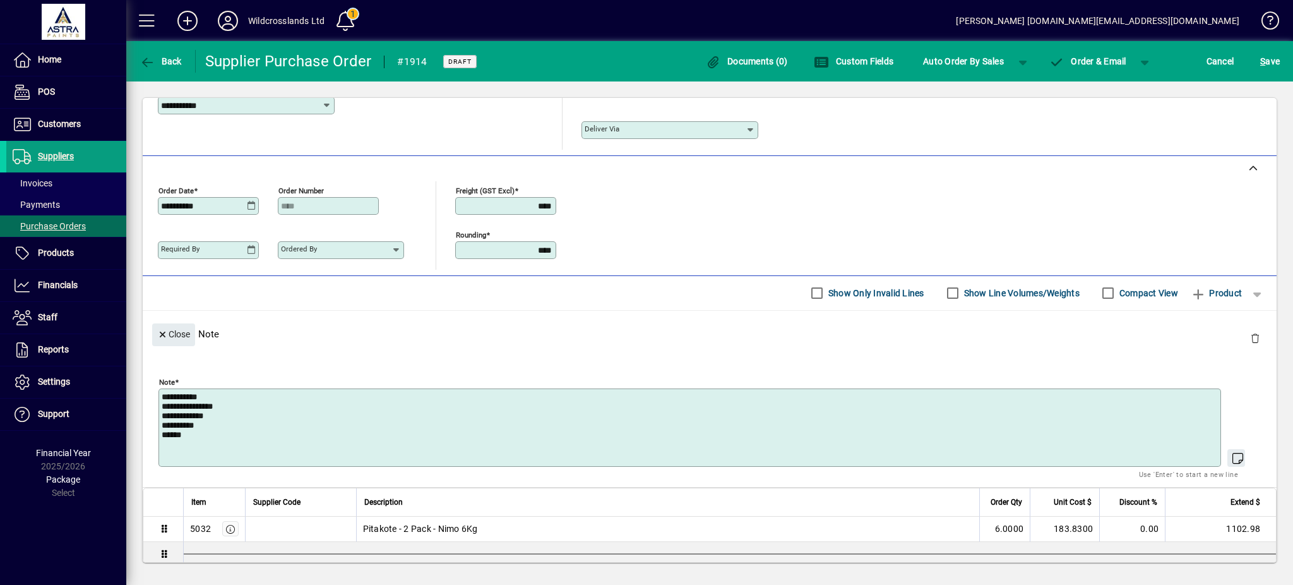 Image resolution: width=1293 pixels, height=585 pixels. What do you see at coordinates (1255, 338) in the screenshot?
I see `button: Delete` at bounding box center [1255, 338].